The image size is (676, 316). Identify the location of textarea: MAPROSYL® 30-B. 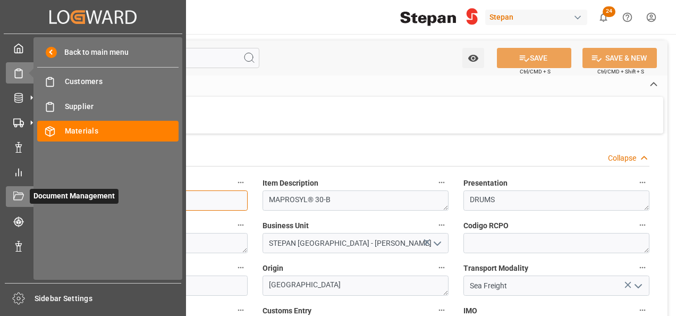
(355, 200).